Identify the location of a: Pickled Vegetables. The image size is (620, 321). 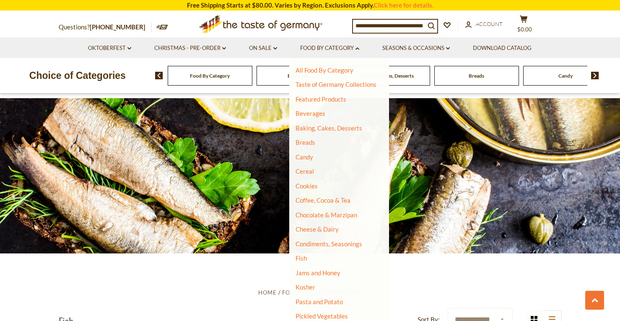
(322, 316).